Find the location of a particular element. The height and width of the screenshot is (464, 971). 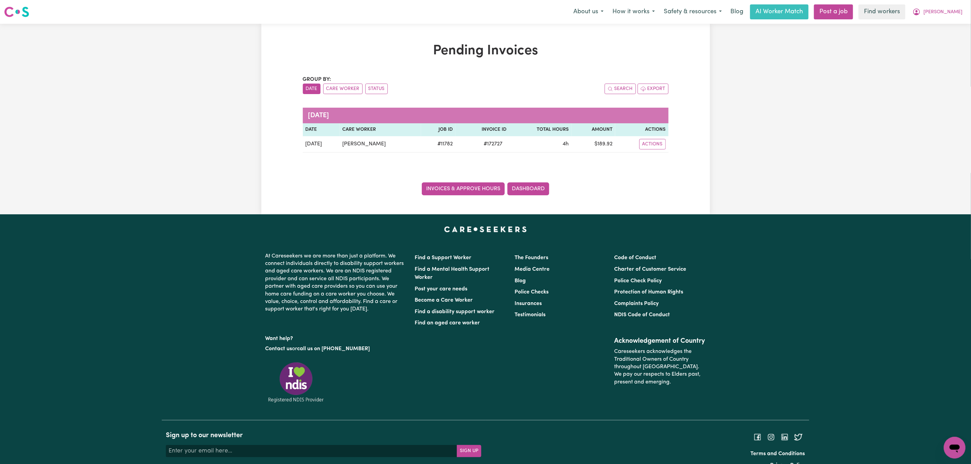

th: Care Worker is located at coordinates (380, 130).